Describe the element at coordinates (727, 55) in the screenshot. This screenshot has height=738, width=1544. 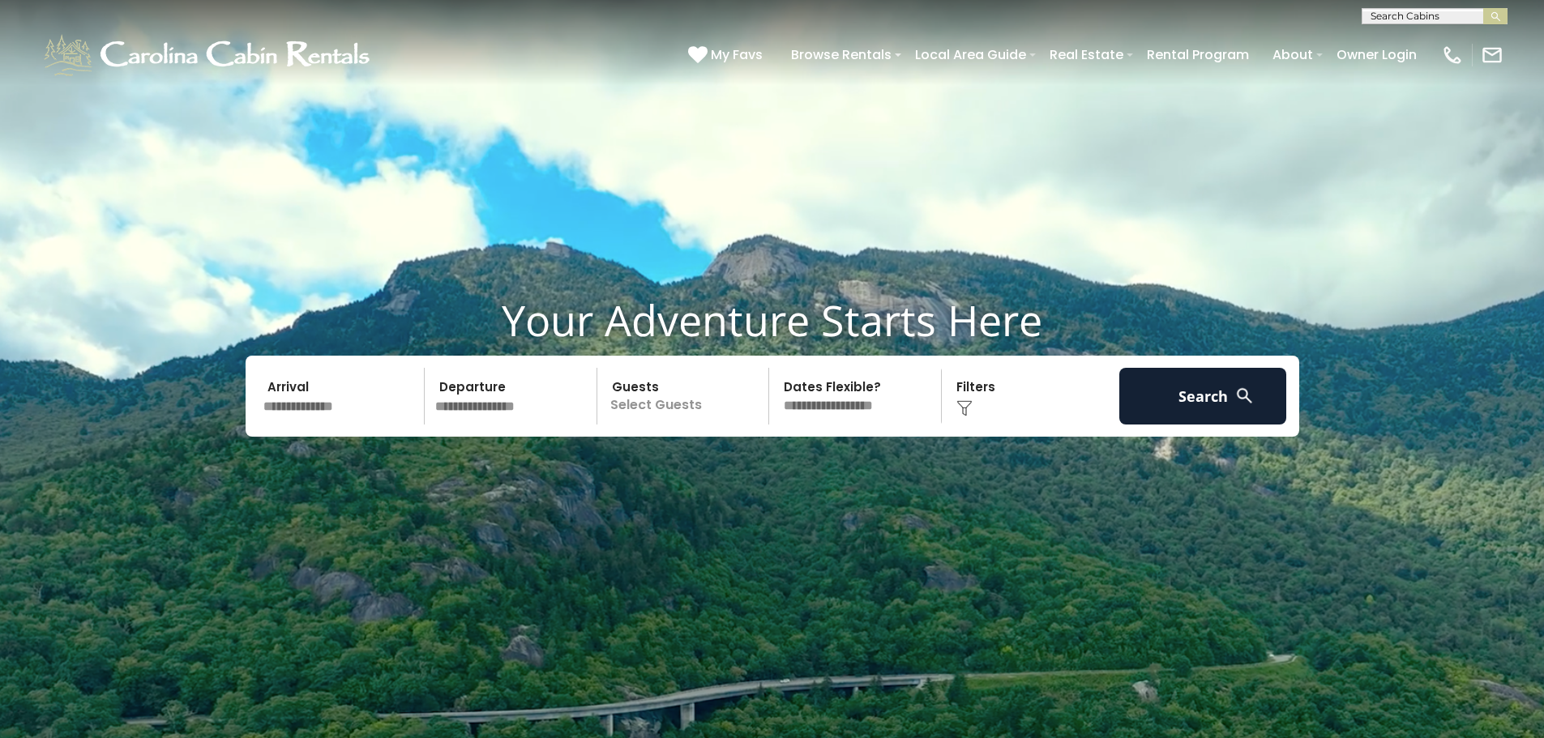
I see `a: My Favs` at that location.